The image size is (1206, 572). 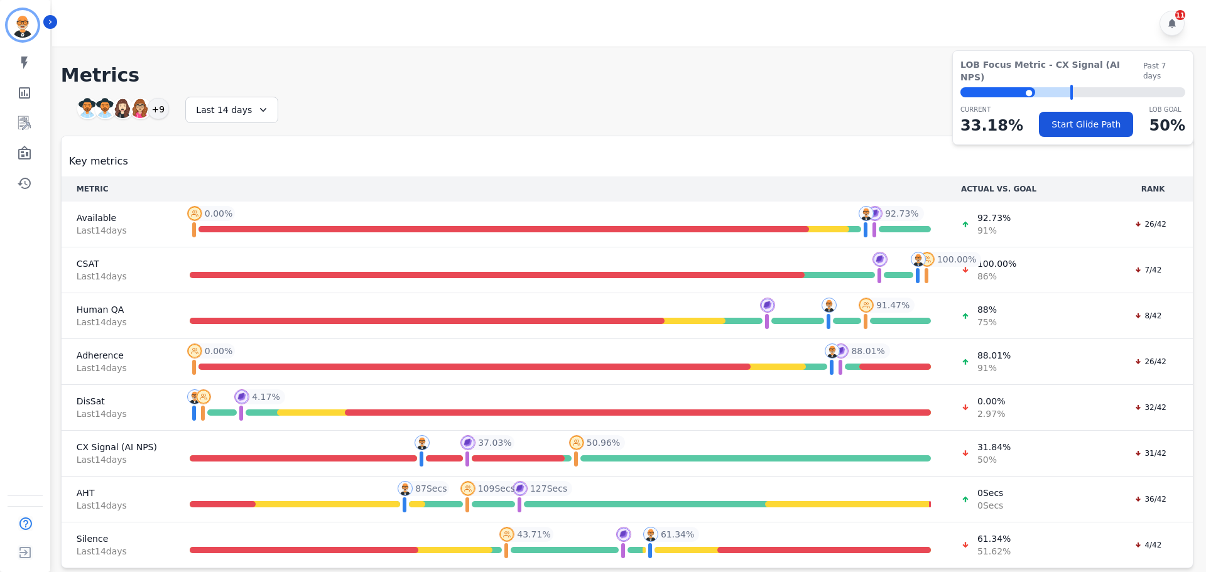 What do you see at coordinates (987, 322) in the screenshot?
I see `span: 75 %` at bounding box center [987, 322].